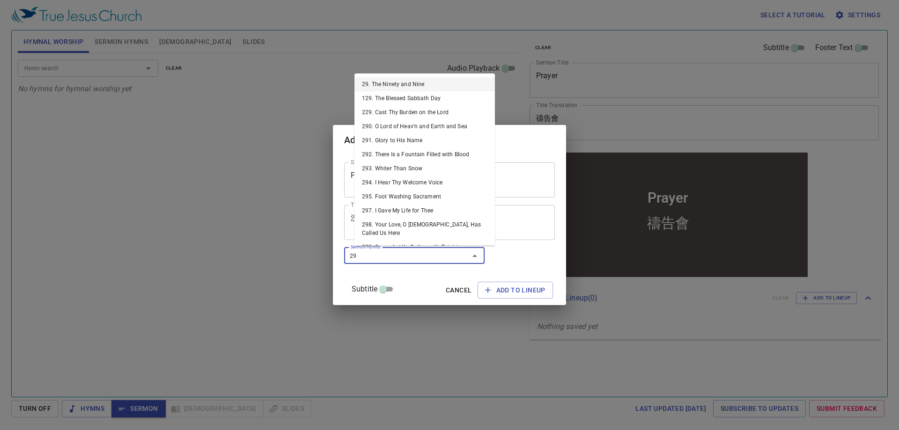 The height and width of the screenshot is (430, 899). I want to click on li: 229. Cast Thy Burden on the Lord, so click(424, 112).